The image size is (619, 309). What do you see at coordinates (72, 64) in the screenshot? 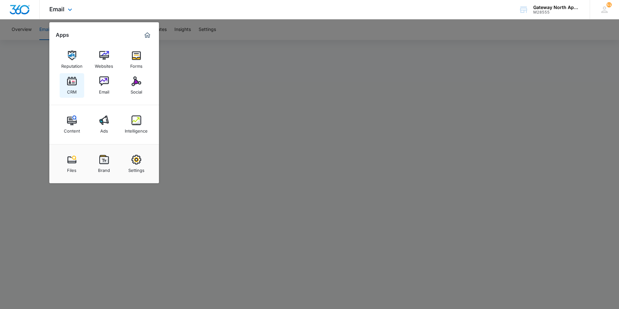
I see `div: Reputation` at bounding box center [72, 64].